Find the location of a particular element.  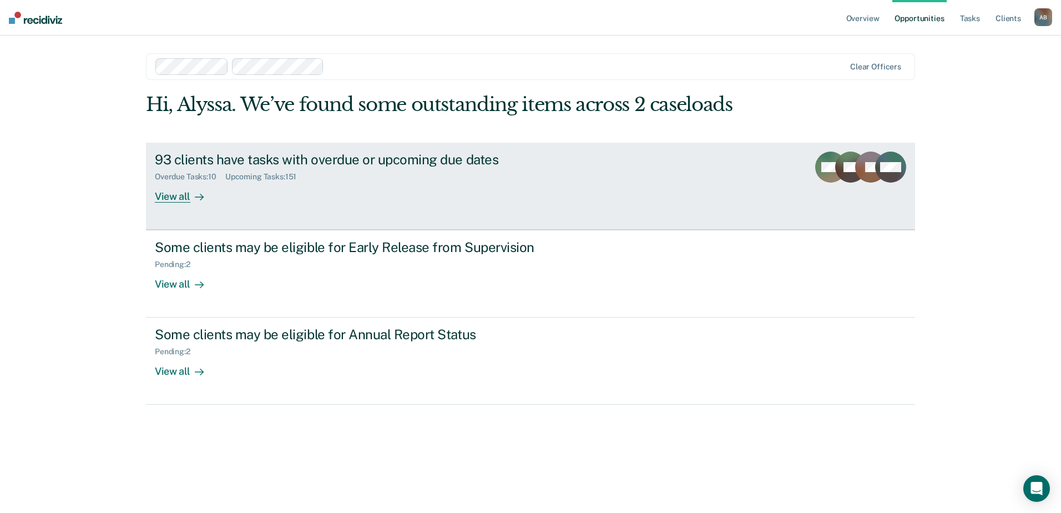

div: Some clients may be eligible for Early Release from Supervision is located at coordinates (350, 247).